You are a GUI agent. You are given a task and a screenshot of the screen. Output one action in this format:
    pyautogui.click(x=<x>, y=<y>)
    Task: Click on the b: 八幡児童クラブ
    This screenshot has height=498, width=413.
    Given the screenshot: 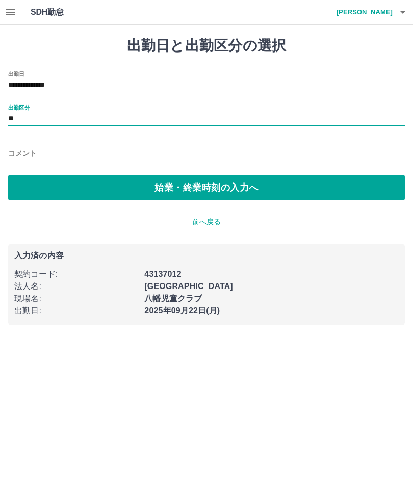 What is the action you would take?
    pyautogui.click(x=173, y=298)
    